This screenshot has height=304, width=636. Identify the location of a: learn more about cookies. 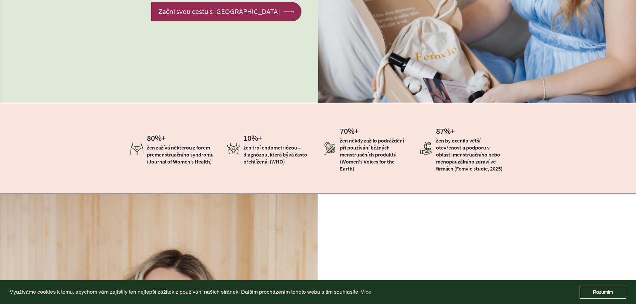
(366, 292).